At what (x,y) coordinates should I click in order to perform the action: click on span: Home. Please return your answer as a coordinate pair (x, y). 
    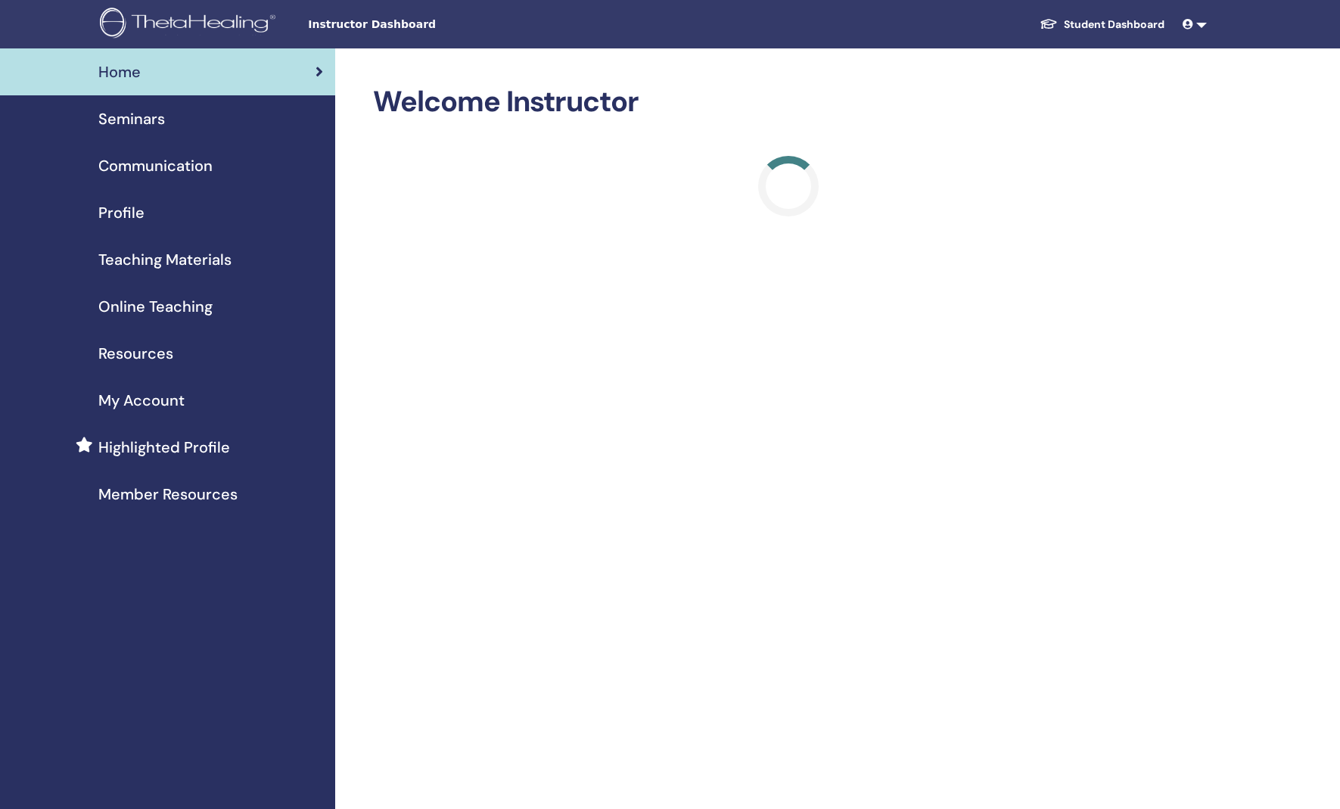
    Looking at the image, I should click on (120, 72).